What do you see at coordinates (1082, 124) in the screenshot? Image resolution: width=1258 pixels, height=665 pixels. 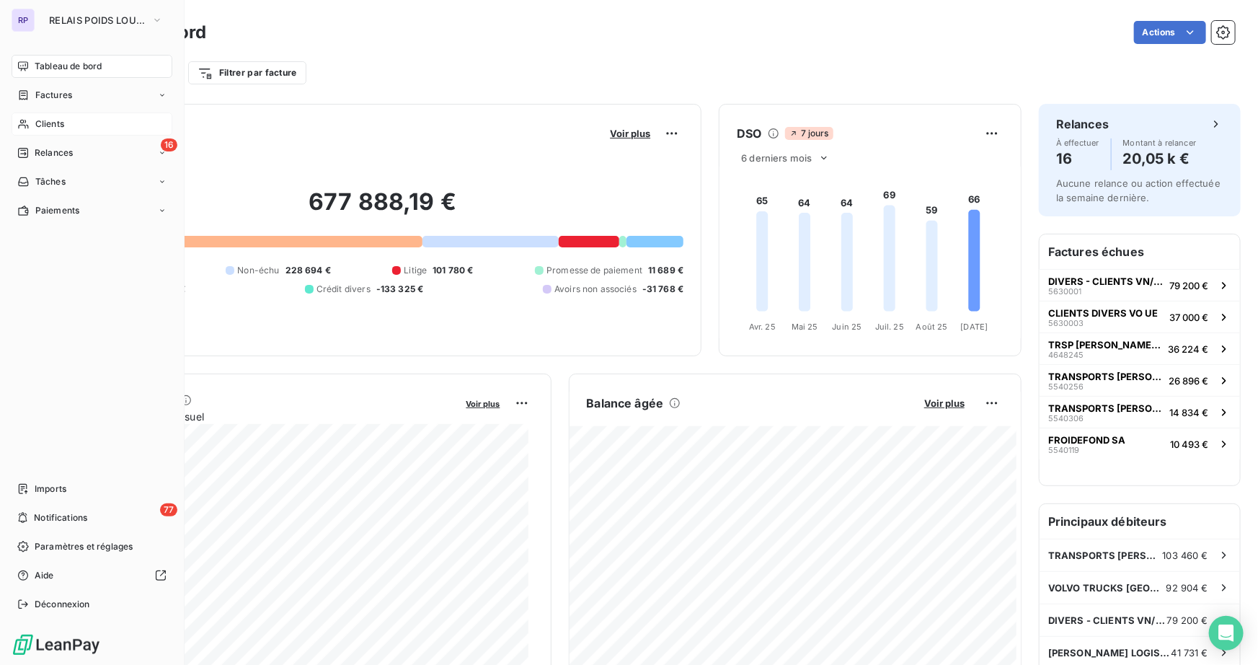 I see `h6: Relances` at bounding box center [1082, 124].